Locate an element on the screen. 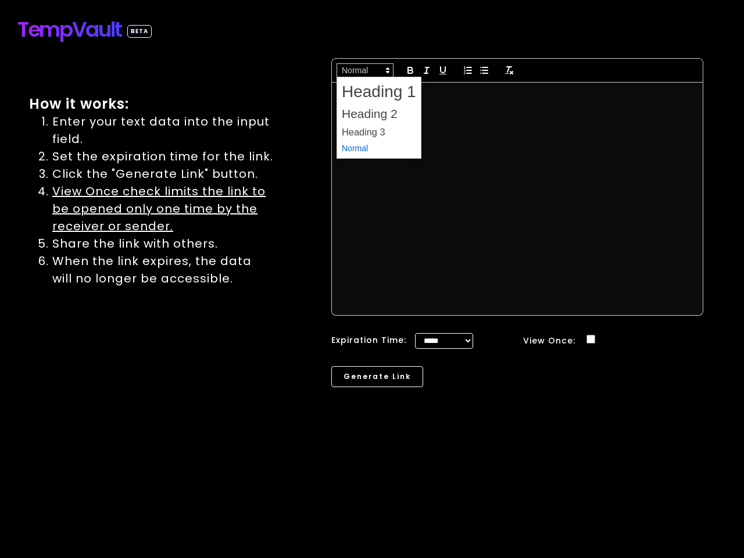 This screenshot has width=744, height=558. li: Set the expiration time for the link. is located at coordinates (163, 156).